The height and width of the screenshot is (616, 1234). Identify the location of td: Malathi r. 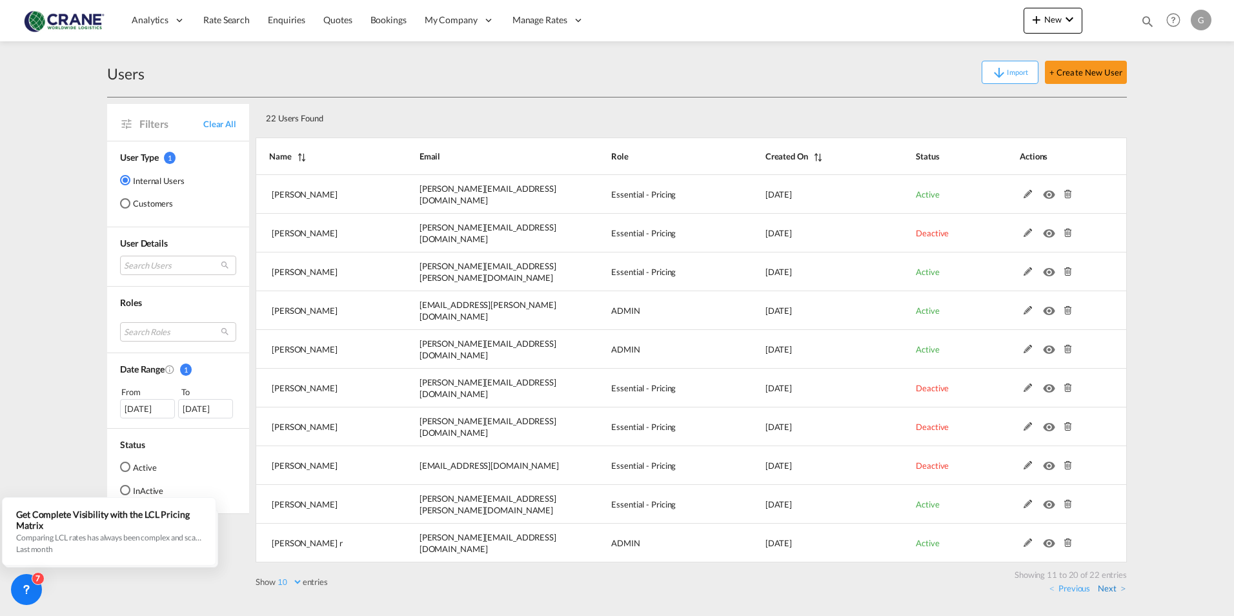
(321, 543).